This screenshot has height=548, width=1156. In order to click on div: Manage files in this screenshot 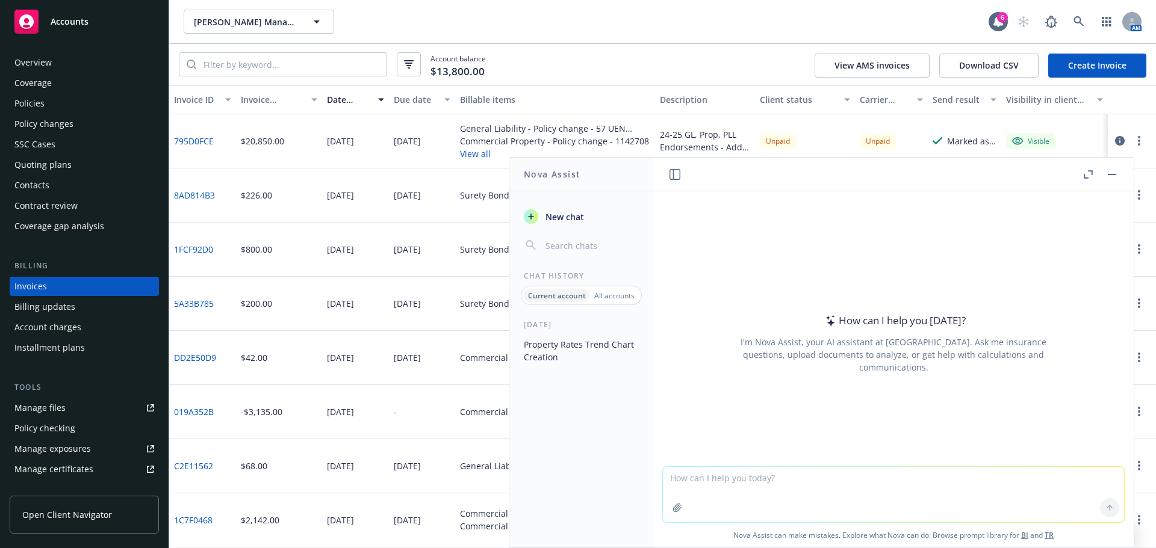, I will do `click(40, 408)`.